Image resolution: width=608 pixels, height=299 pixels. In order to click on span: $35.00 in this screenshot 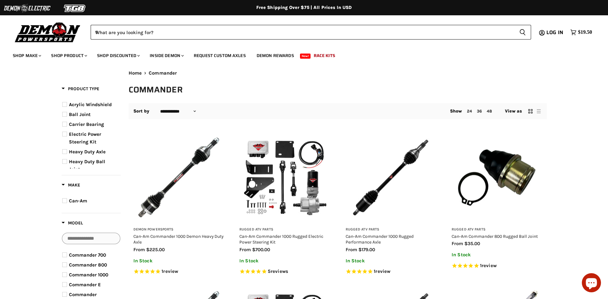, I will do `click(472, 244)`.